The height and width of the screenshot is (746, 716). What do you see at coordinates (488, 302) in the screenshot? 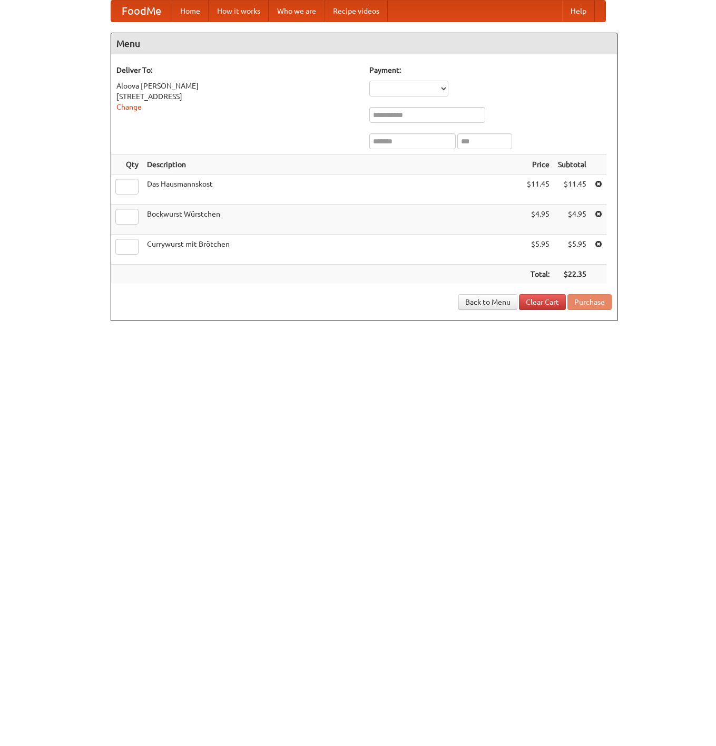
I see `a: Back to Menu` at bounding box center [488, 302].